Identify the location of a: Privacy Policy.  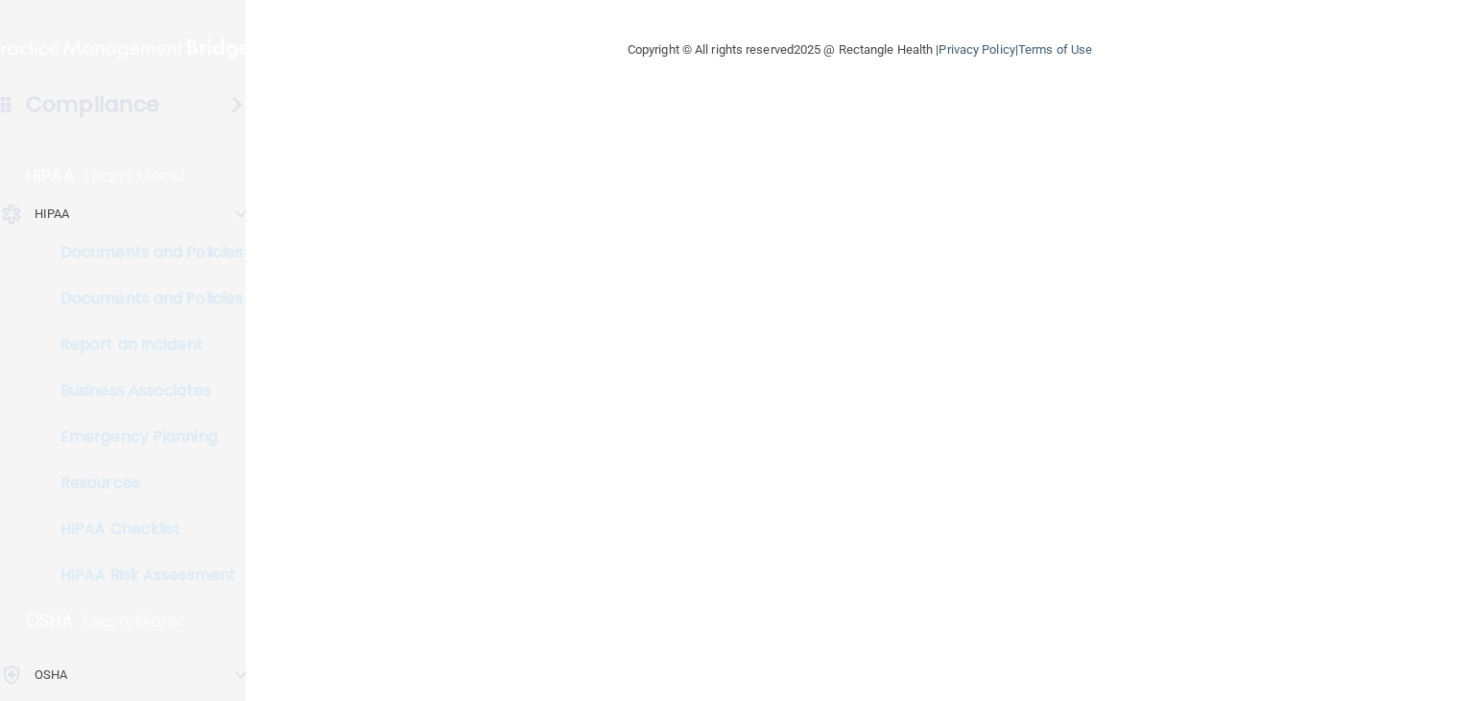
(976, 49).